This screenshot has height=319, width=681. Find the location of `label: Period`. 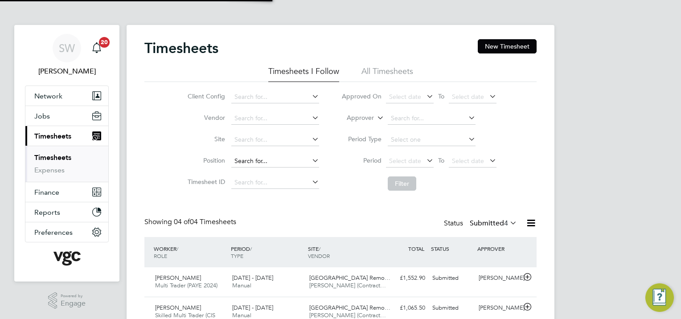

label: Period is located at coordinates (362, 161).